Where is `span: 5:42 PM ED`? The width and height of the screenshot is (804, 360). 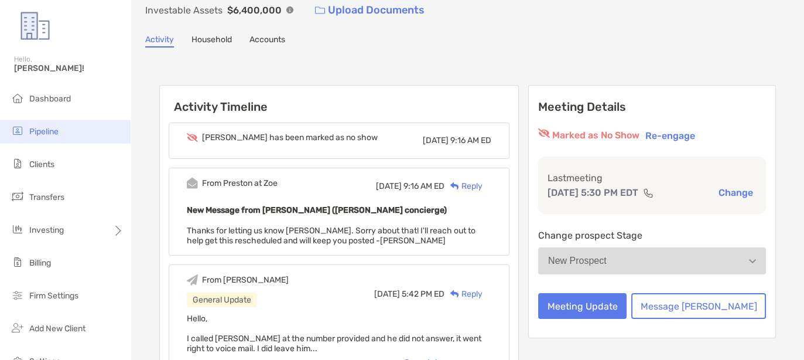 span: 5:42 PM ED is located at coordinates (423, 293).